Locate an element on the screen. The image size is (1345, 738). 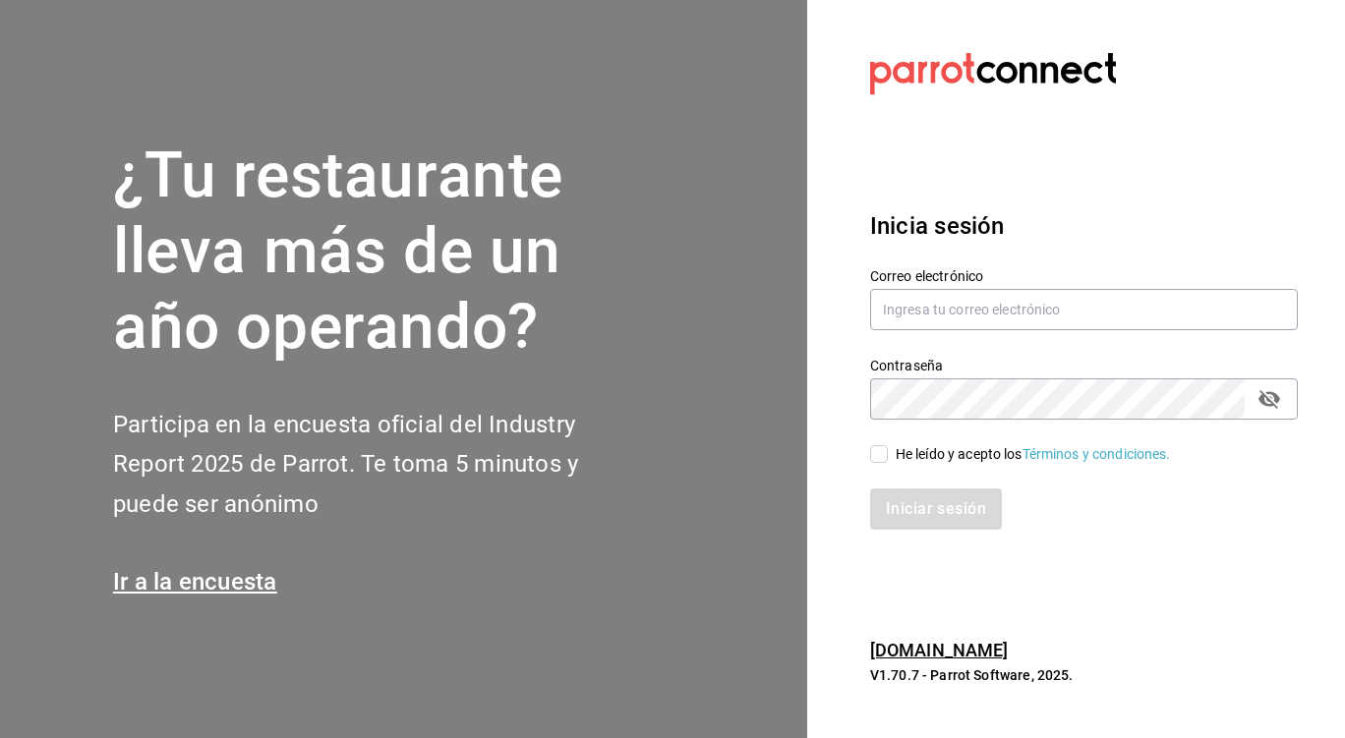
label: Correo electrónico is located at coordinates (1083, 276).